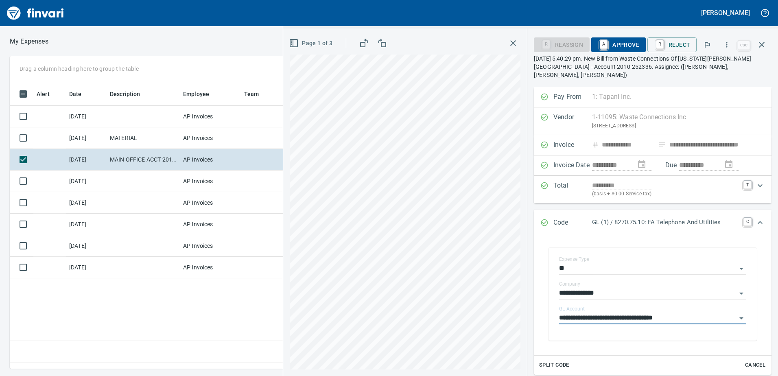 The width and height of the screenshot is (778, 376). Describe the element at coordinates (79, 69) in the screenshot. I see `p: Drag a column heading here to group the table` at that location.